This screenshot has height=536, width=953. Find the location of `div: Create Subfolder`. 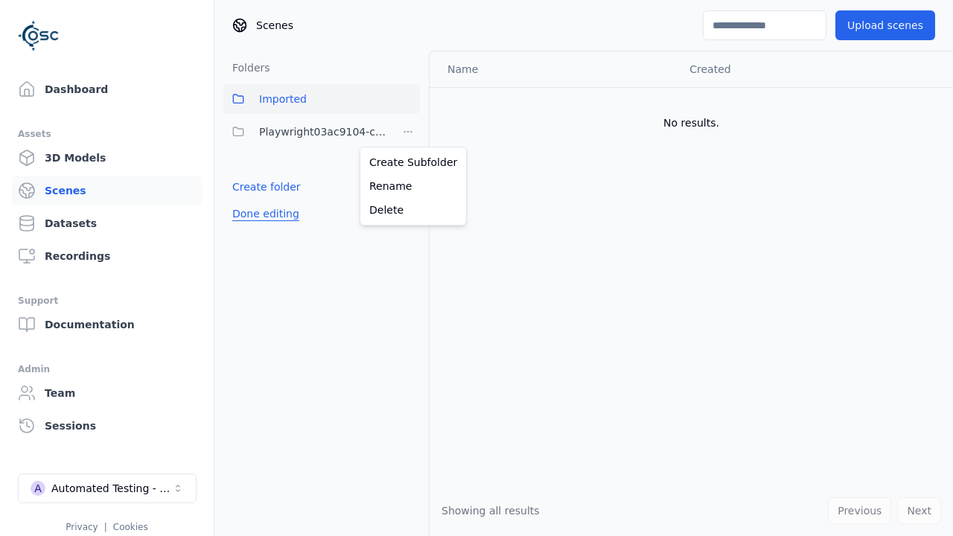

div: Create Subfolder is located at coordinates (413, 162).